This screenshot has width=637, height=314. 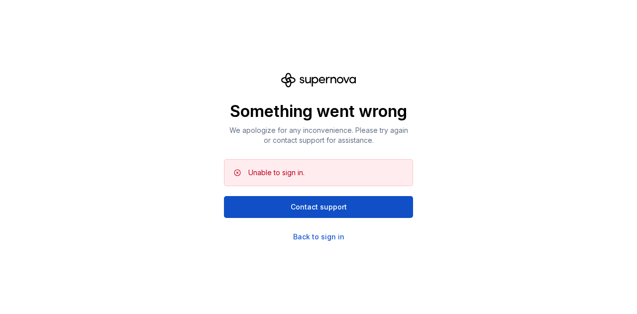 What do you see at coordinates (276, 173) in the screenshot?
I see `div: Unable to sign in.` at bounding box center [276, 173].